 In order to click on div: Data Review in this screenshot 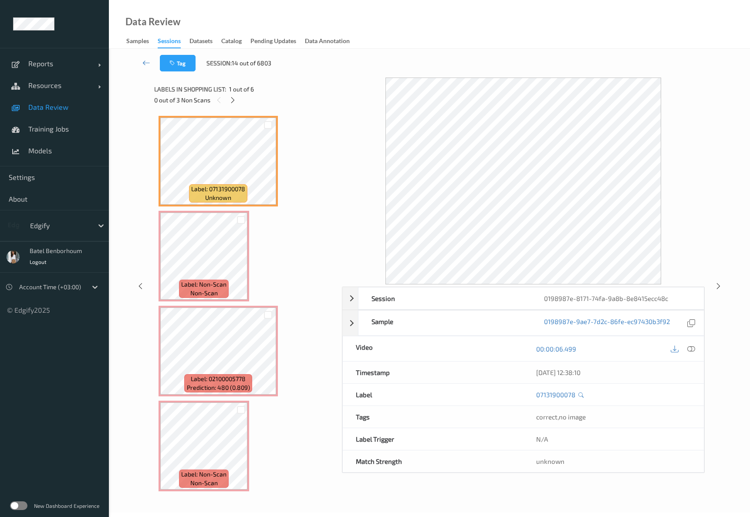, I will do `click(153, 22)`.